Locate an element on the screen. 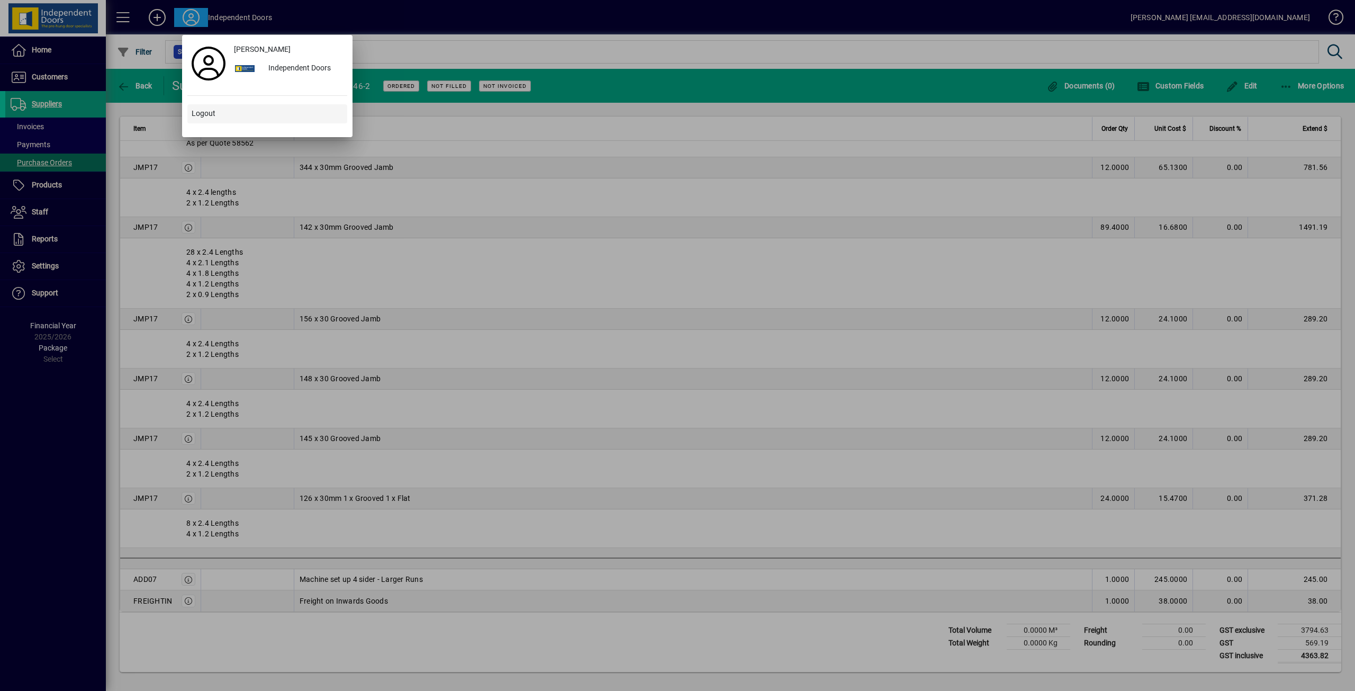 The image size is (1355, 691). div: Independent Doors is located at coordinates (303, 69).